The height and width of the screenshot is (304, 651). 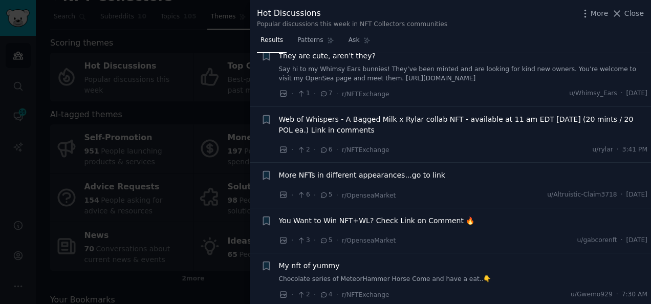 I want to click on a: Patterns, so click(x=315, y=42).